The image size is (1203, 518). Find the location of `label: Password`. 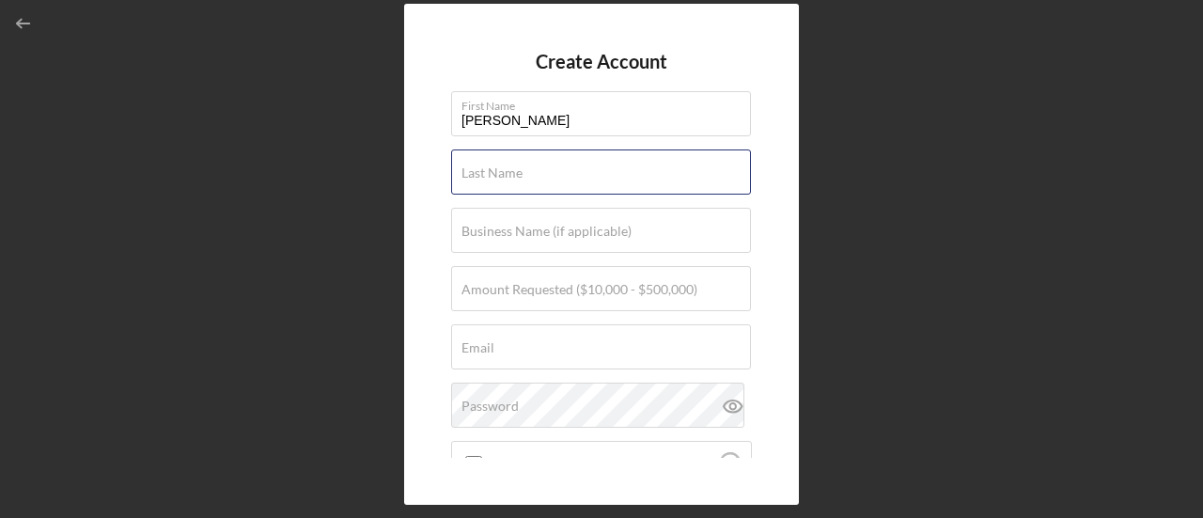

label: Password is located at coordinates (490, 406).